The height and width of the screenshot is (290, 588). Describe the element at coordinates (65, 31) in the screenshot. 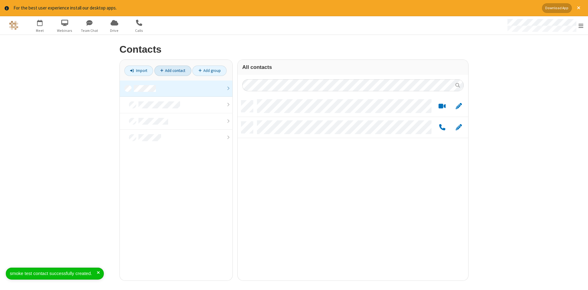

I see `span: Webinars` at that location.